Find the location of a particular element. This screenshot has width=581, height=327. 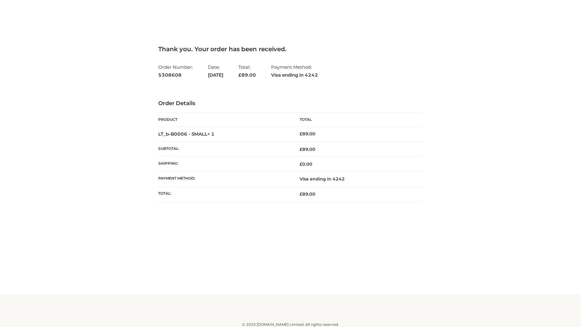

th: Payment method: is located at coordinates (224, 179).